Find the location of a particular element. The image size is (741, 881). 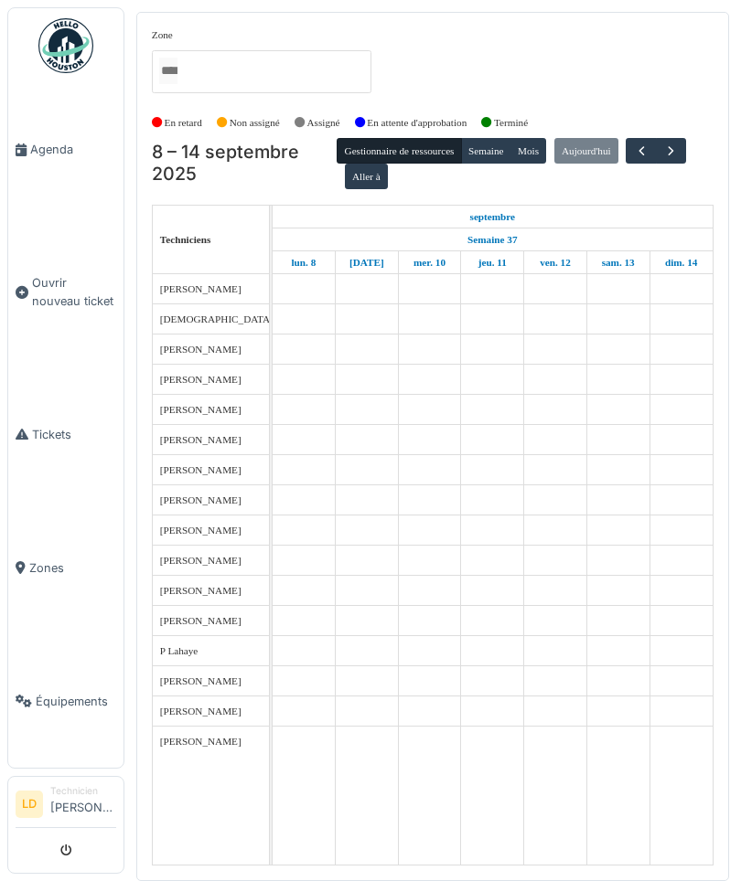

span: Agenda is located at coordinates (73, 149).